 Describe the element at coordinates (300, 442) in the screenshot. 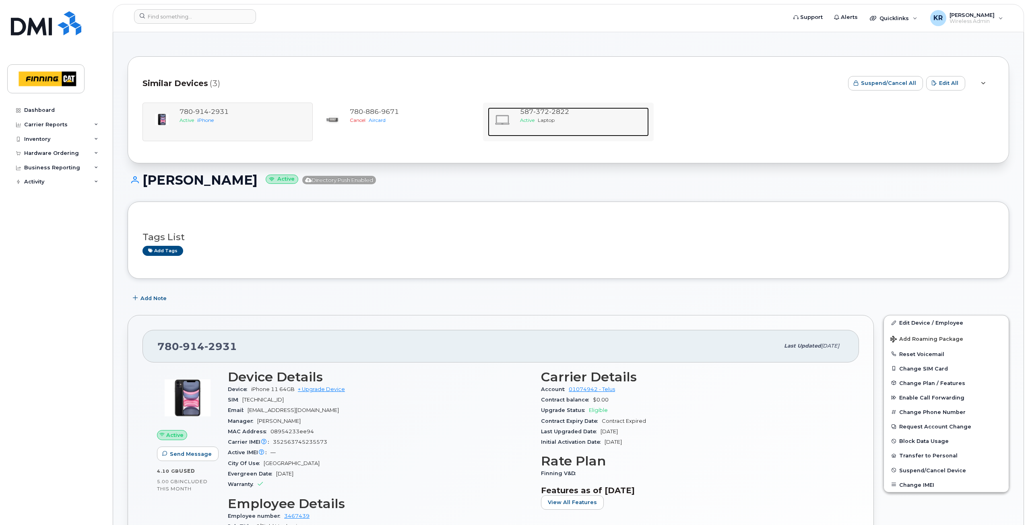

I see `span: 352563745235573` at that location.